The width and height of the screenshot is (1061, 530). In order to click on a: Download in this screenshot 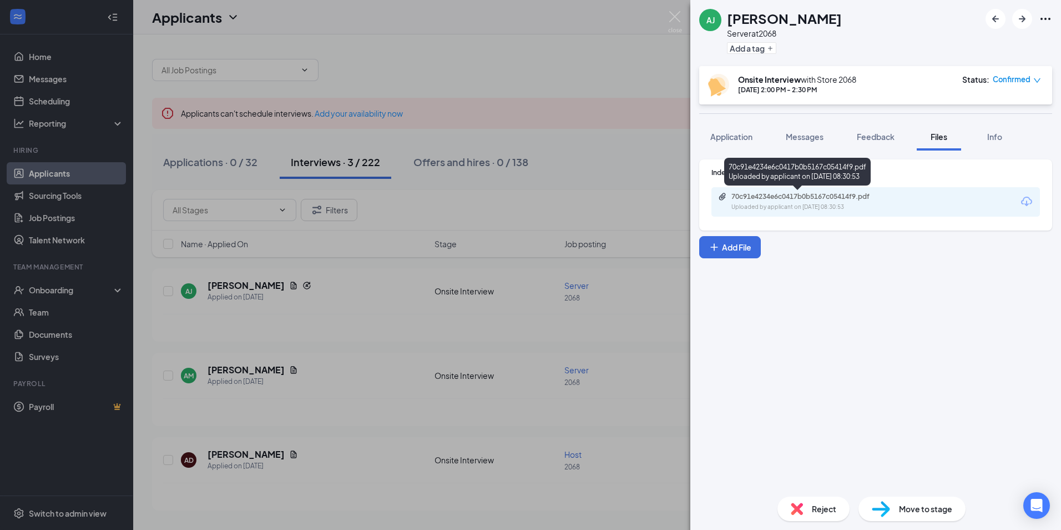, I will do `click(1027, 201)`.